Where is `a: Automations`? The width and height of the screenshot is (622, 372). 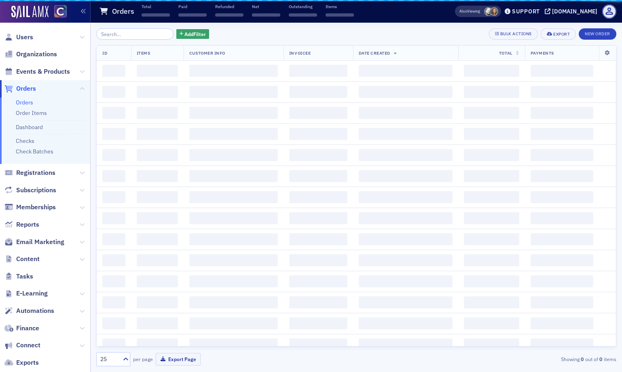
a: Automations is located at coordinates (29, 311).